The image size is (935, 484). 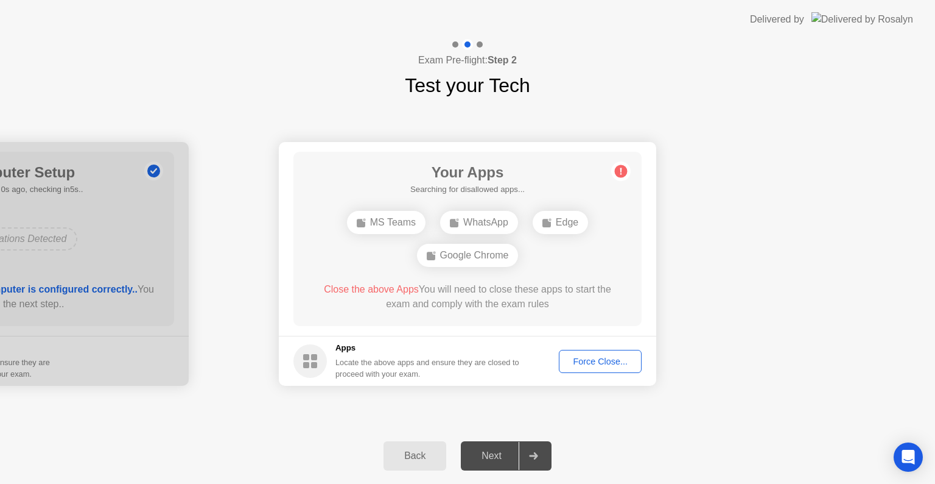 What do you see at coordinates (600, 361) in the screenshot?
I see `div: Force Close...` at bounding box center [600, 361].